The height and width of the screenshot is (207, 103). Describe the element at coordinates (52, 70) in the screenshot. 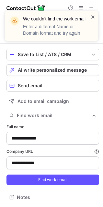

I see `span: AI write personalized message` at that location.